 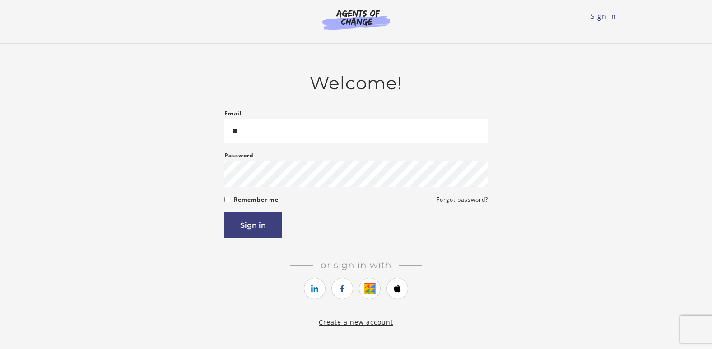 I want to click on a: https://courses.thinkific.com/users/auth/google?ss%5Breferral%5D=&ss%5Buser_return_to%5D=&ss%5Bvi..., so click(x=370, y=289).